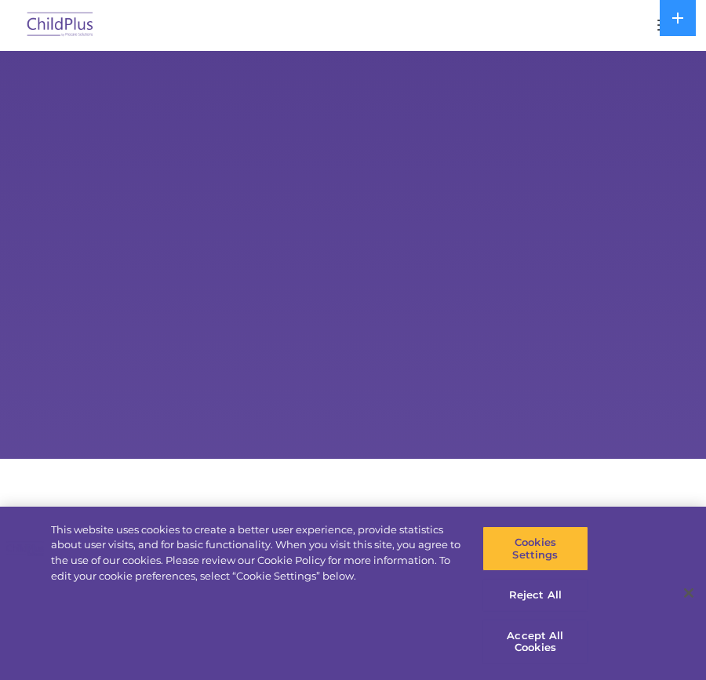 This screenshot has width=706, height=680. What do you see at coordinates (535, 641) in the screenshot?
I see `button: Accept All Cookies` at bounding box center [535, 641].